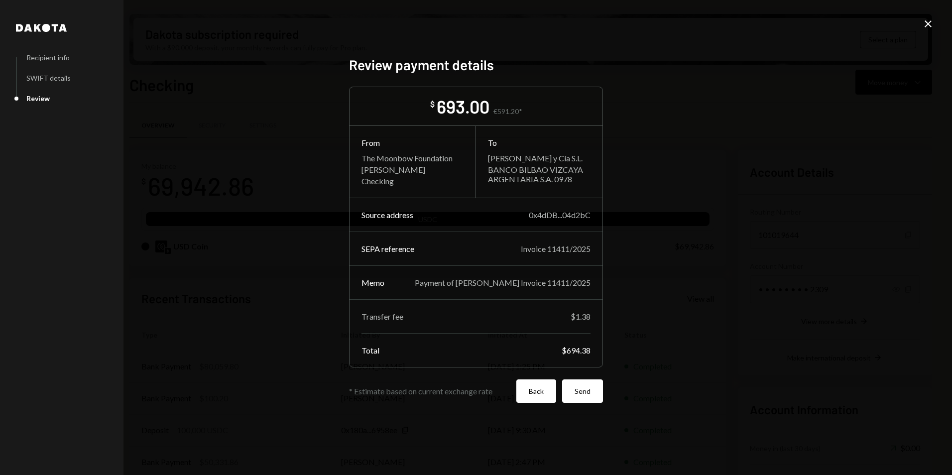 The image size is (952, 475). I want to click on div: 0x4dDB...04d2bC, so click(560, 215).